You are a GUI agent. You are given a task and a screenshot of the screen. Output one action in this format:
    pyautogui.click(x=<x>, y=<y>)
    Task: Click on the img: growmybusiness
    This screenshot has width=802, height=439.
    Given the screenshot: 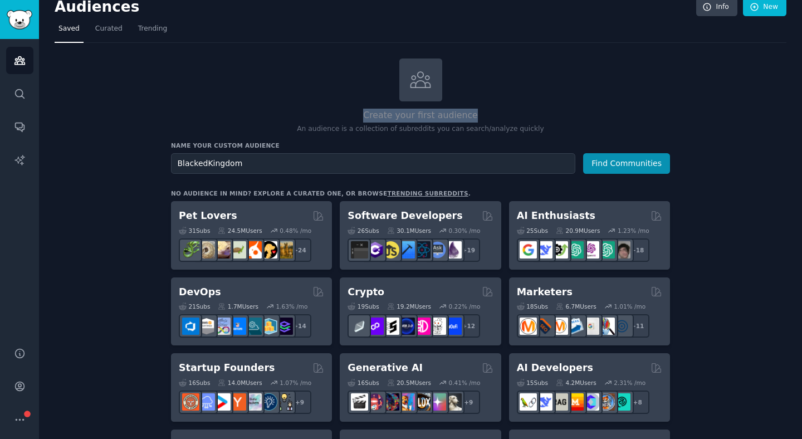 What is the action you would take?
    pyautogui.click(x=284, y=401)
    